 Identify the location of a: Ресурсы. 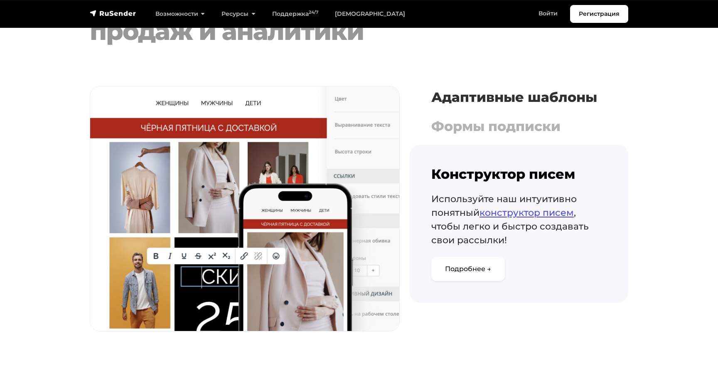
(238, 14).